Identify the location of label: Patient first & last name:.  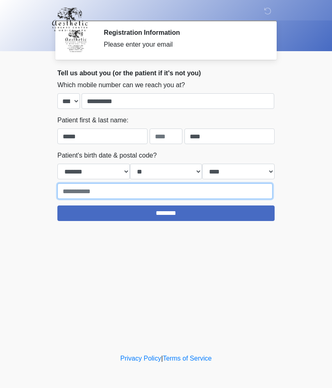
(93, 120).